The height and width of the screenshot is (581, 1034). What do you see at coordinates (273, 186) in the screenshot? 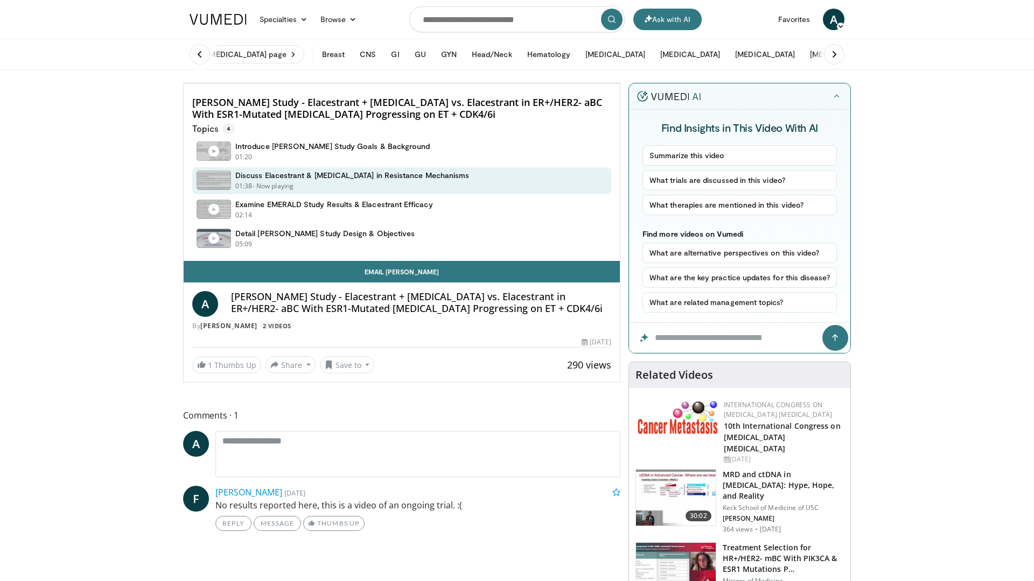
I see `p: - Now playing` at bounding box center [273, 186].